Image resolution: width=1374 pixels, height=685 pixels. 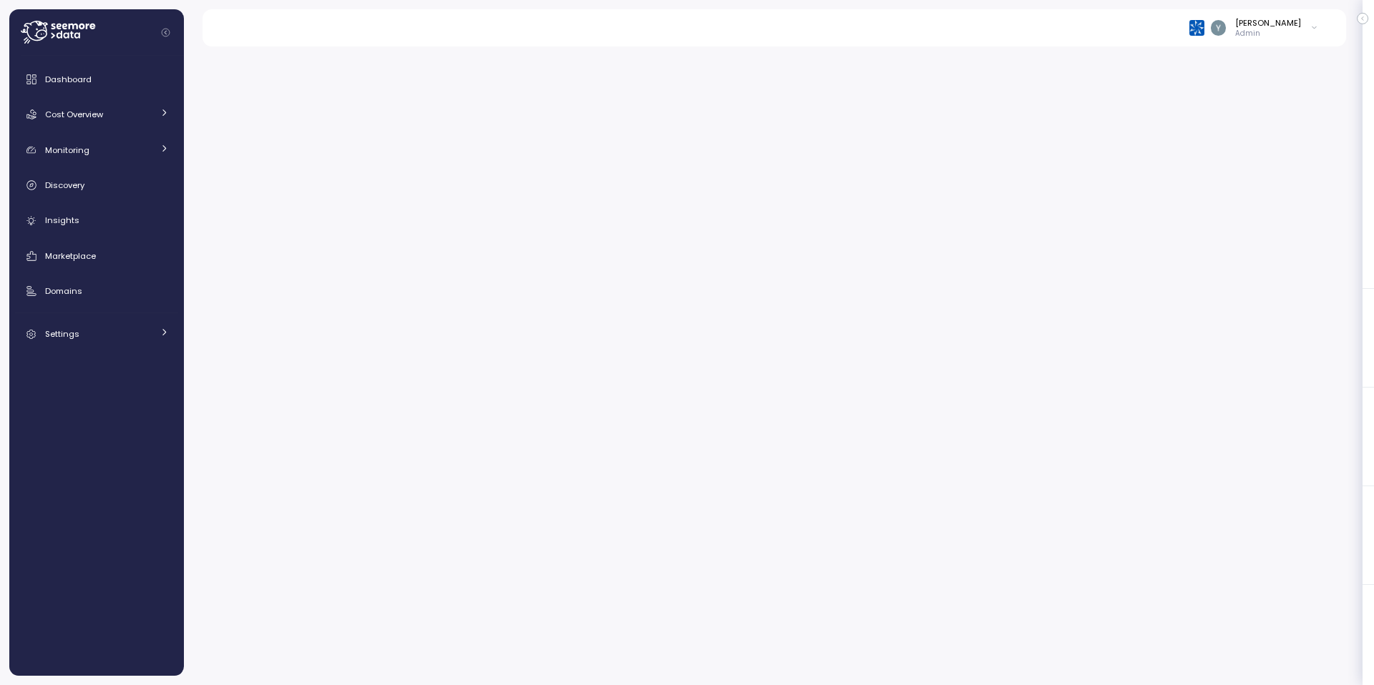 What do you see at coordinates (1268, 34) in the screenshot?
I see `p: Admin` at bounding box center [1268, 34].